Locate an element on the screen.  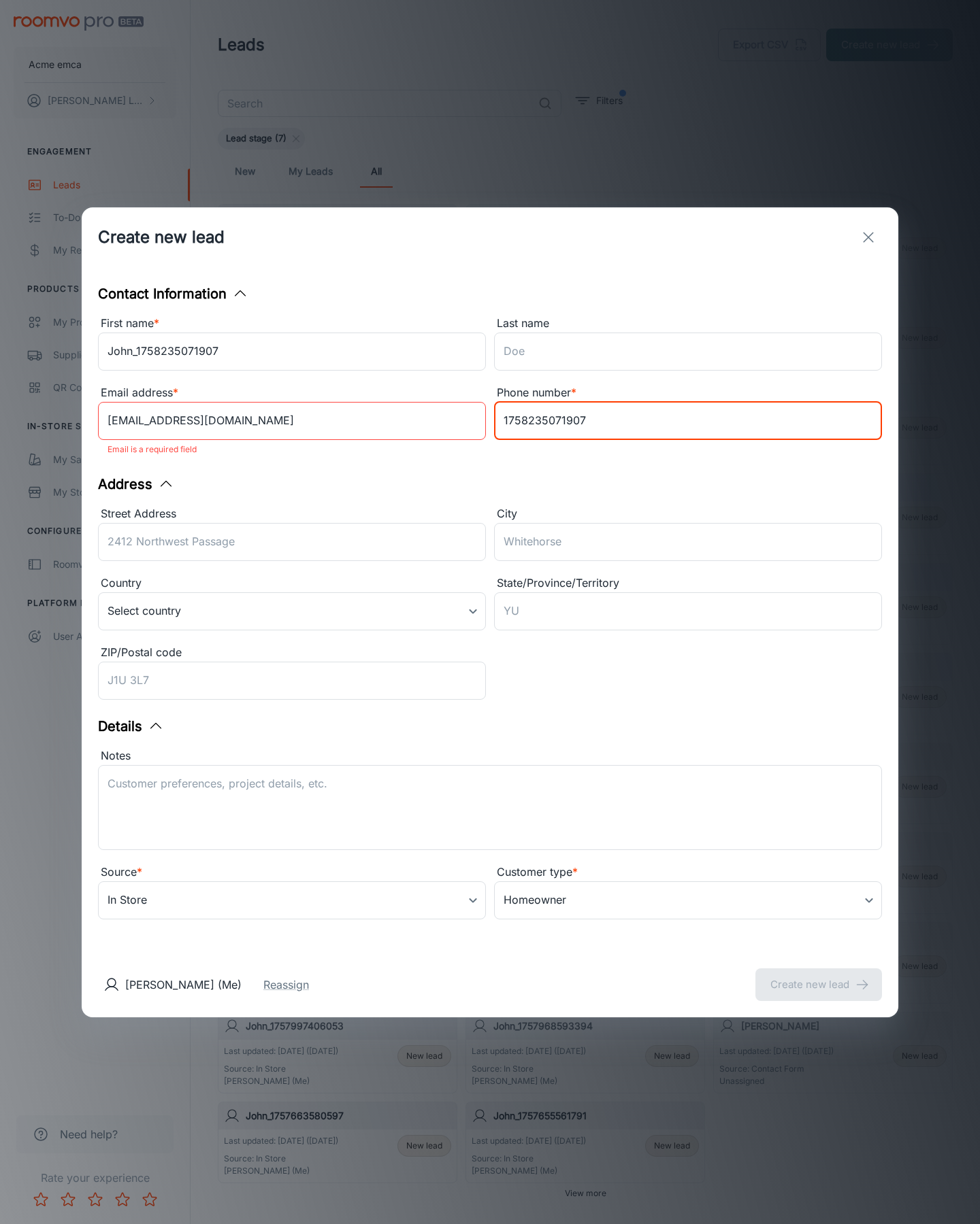
div: Last name is located at coordinates (688, 324).